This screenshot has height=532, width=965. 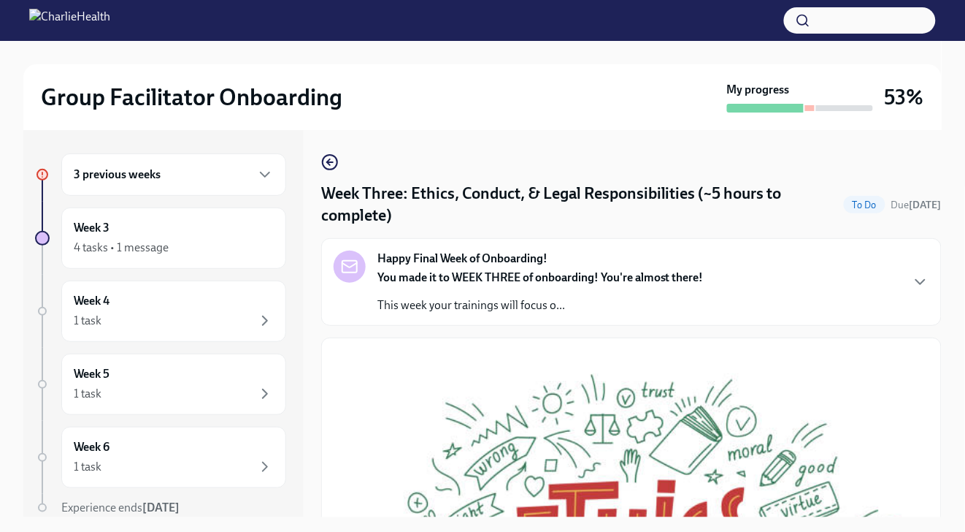 What do you see at coordinates (580, 204) in the screenshot?
I see `h4: Week Three: Ethics, Conduct, & Legal Responsibilities (~5 hours to complete)` at bounding box center [580, 204].